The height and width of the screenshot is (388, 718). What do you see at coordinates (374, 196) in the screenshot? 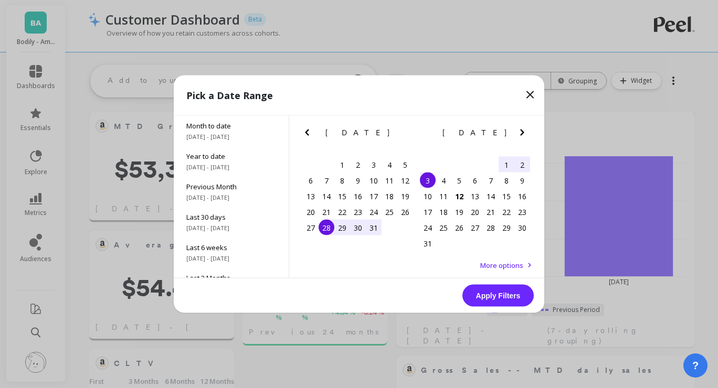
I see `div: Choose Thursday, July 17th, 2025` at bounding box center [374, 196].